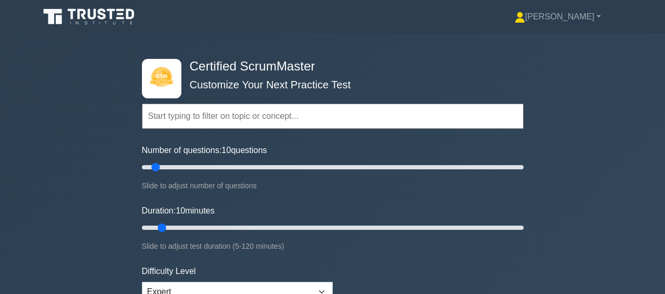 This screenshot has width=665, height=294. What do you see at coordinates (333, 116) in the screenshot?
I see `input: Start typing to filter on topic or concept...` at bounding box center [333, 116].